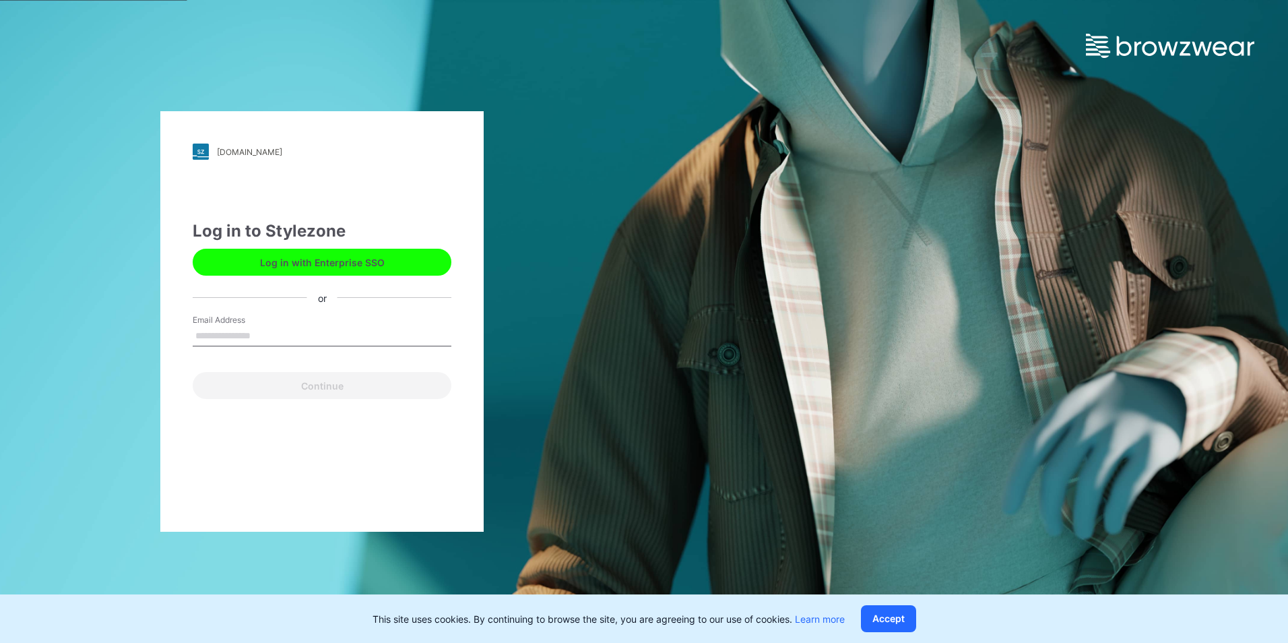 This screenshot has width=1288, height=643. What do you see at coordinates (1170, 46) in the screenshot?
I see `img: browzwear-logo.e42bd6dac1945053ebaf764b6aa21510.svg` at bounding box center [1170, 46].